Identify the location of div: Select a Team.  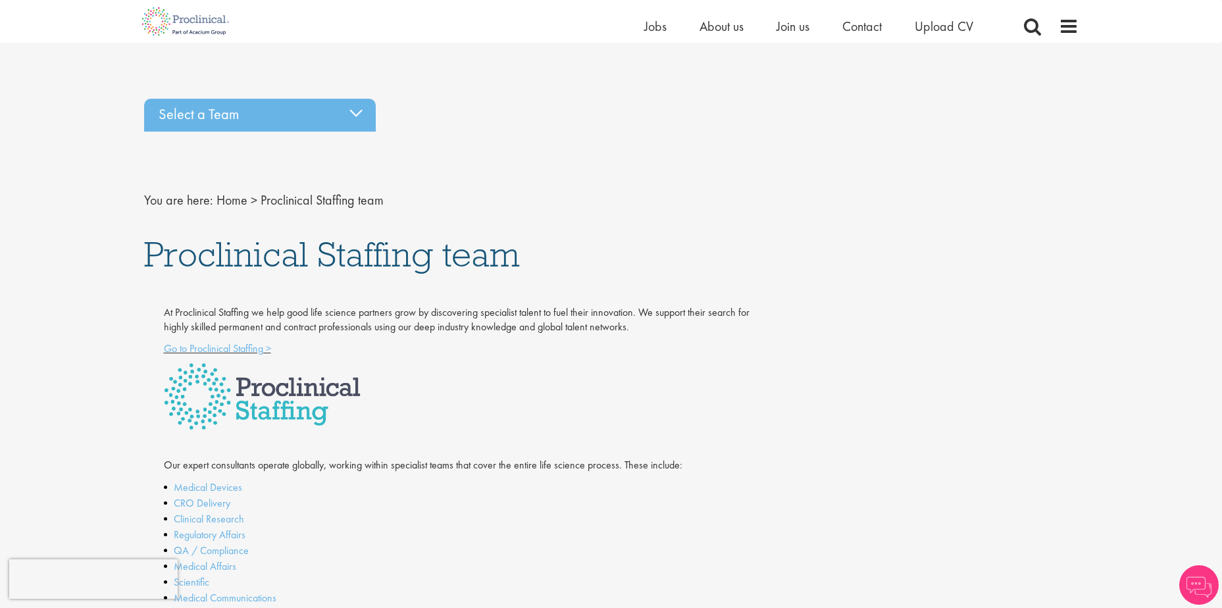
(260, 115).